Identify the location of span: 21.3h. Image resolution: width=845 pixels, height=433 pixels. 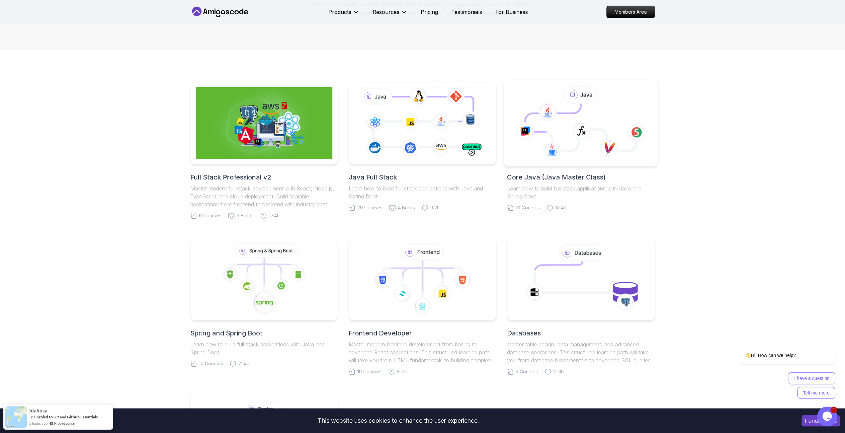
(558, 372).